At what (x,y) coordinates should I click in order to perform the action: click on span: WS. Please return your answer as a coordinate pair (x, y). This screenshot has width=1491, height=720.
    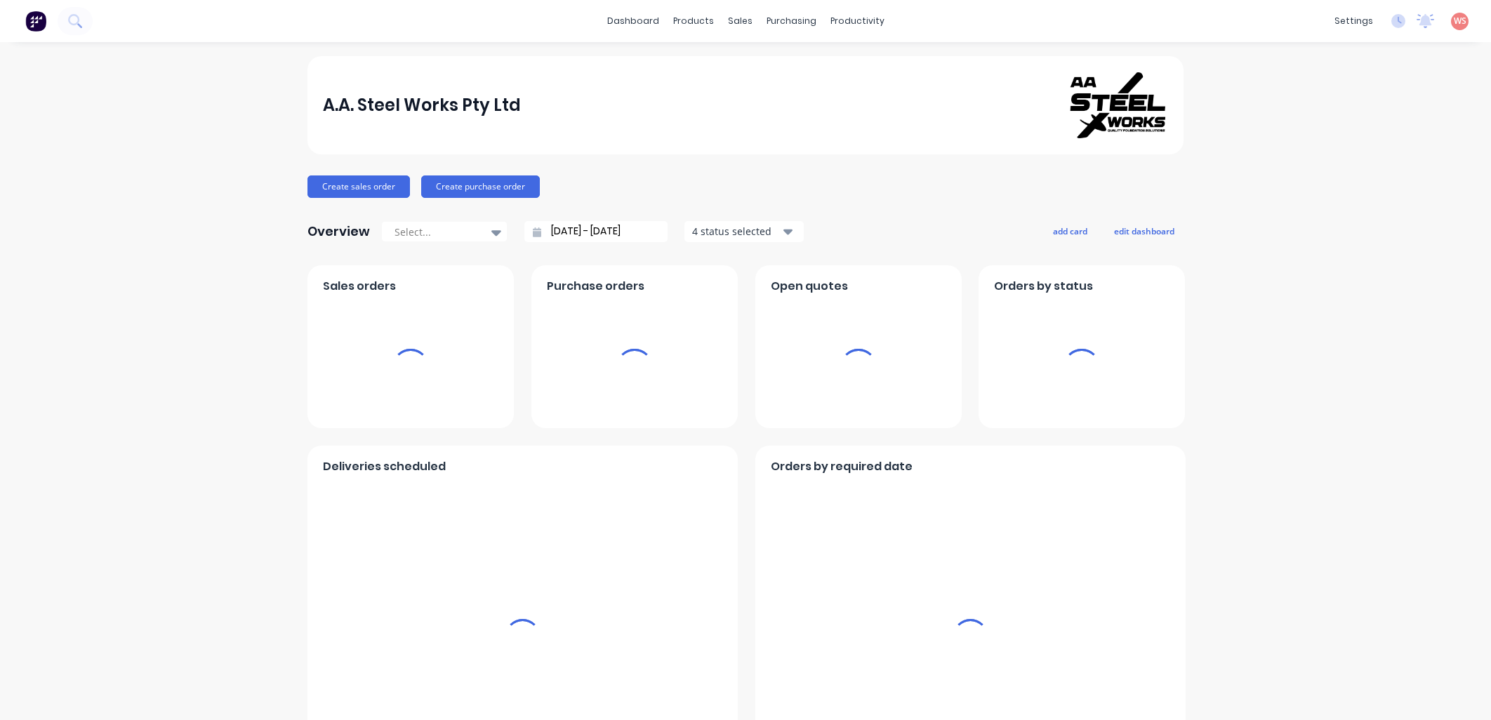
    Looking at the image, I should click on (1460, 21).